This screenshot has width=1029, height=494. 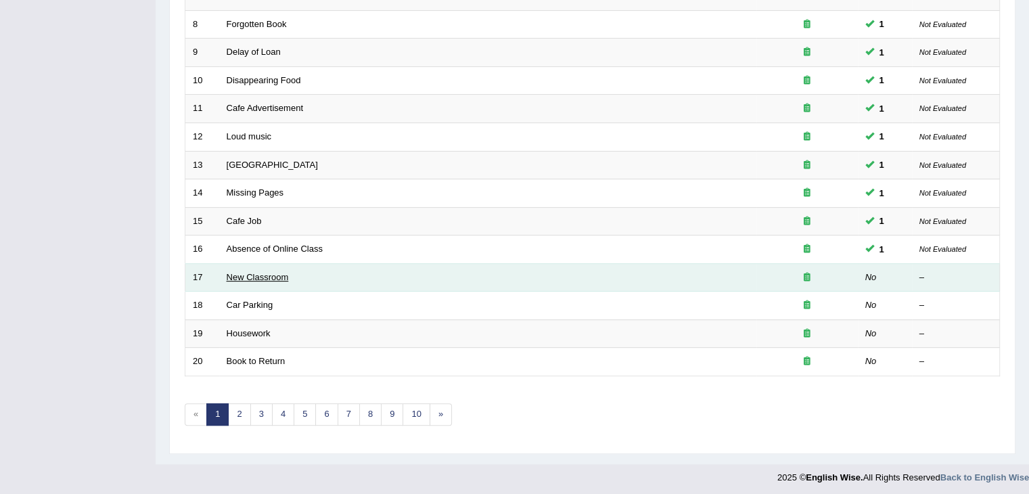 What do you see at coordinates (392, 414) in the screenshot?
I see `a: 9` at bounding box center [392, 414].